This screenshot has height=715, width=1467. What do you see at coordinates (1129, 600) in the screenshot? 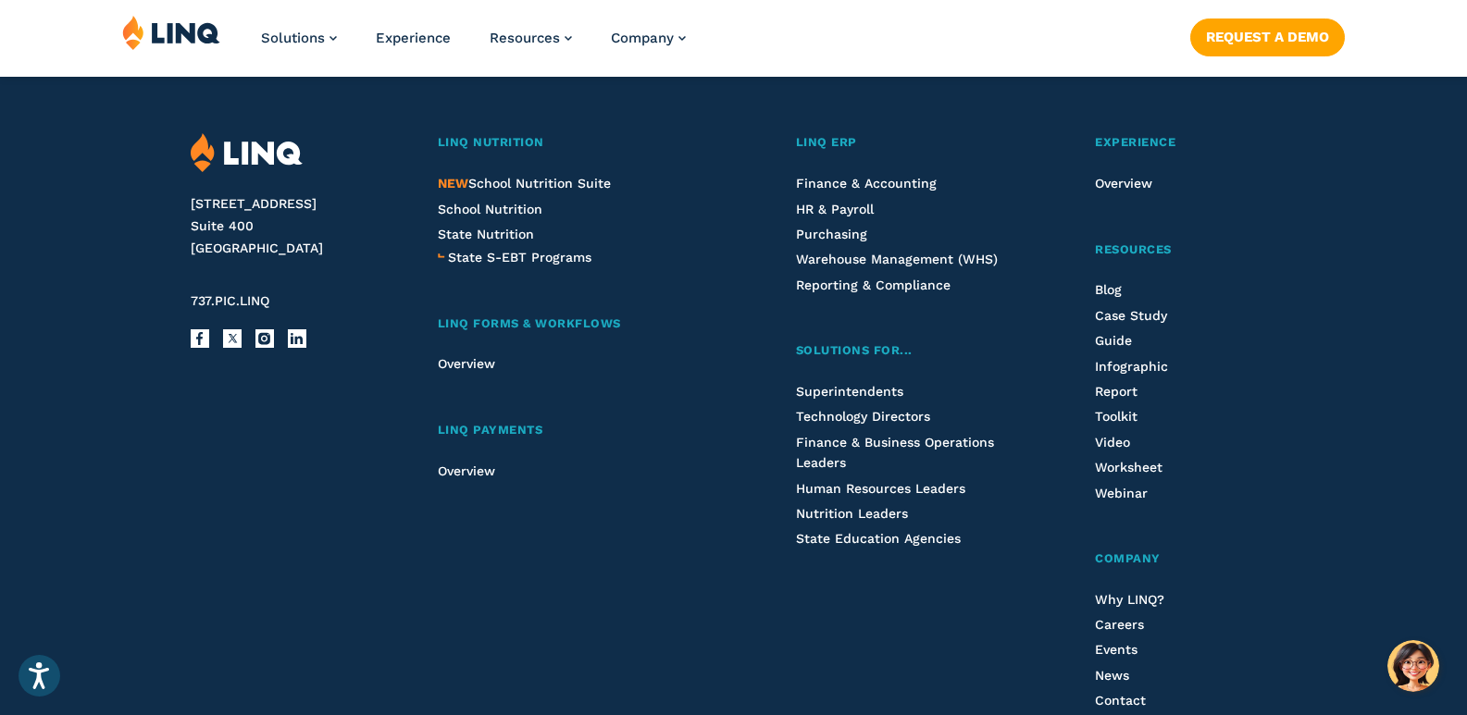
I see `span: Why LINQ?` at bounding box center [1129, 600].